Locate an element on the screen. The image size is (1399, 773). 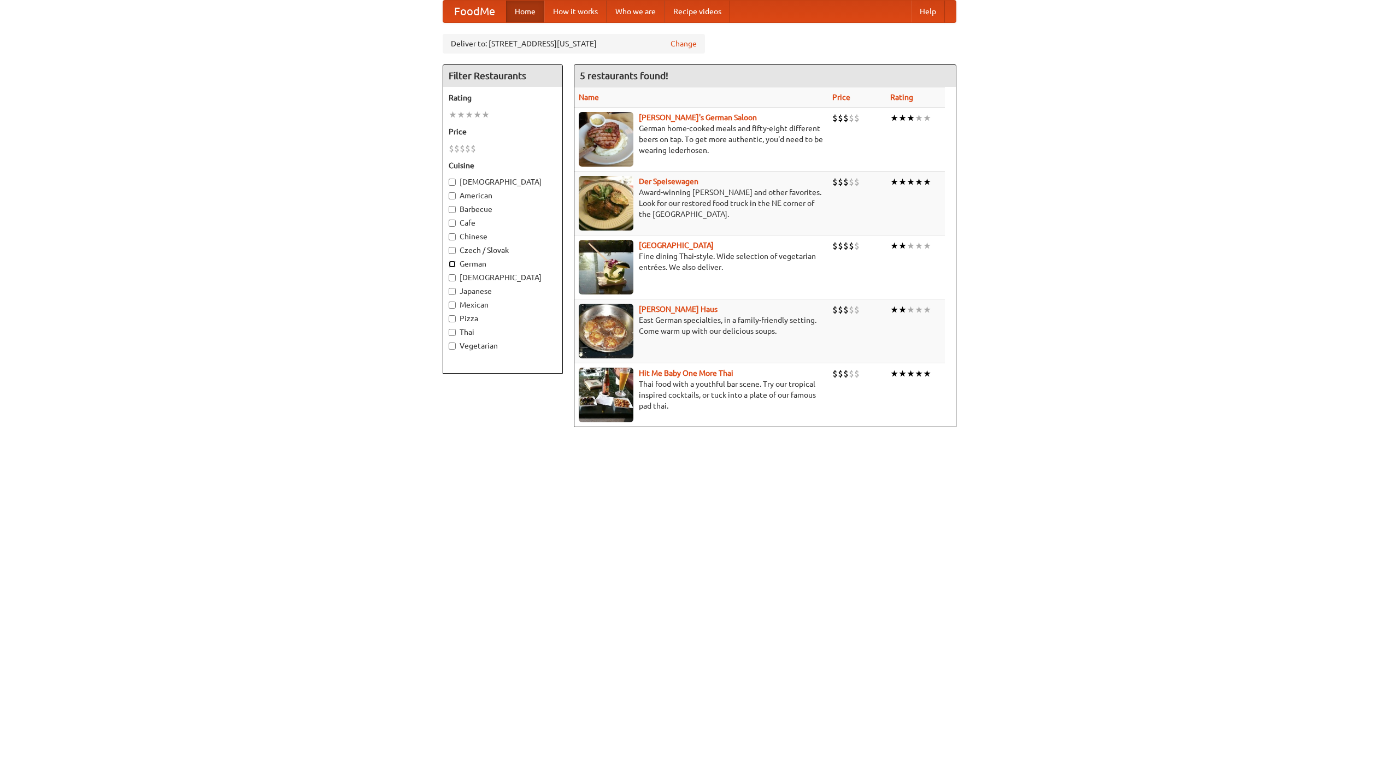
p: German home-cooked meals and fifty-eight different beers on tap. To get more authentic, you'd nee... is located at coordinates (701, 139).